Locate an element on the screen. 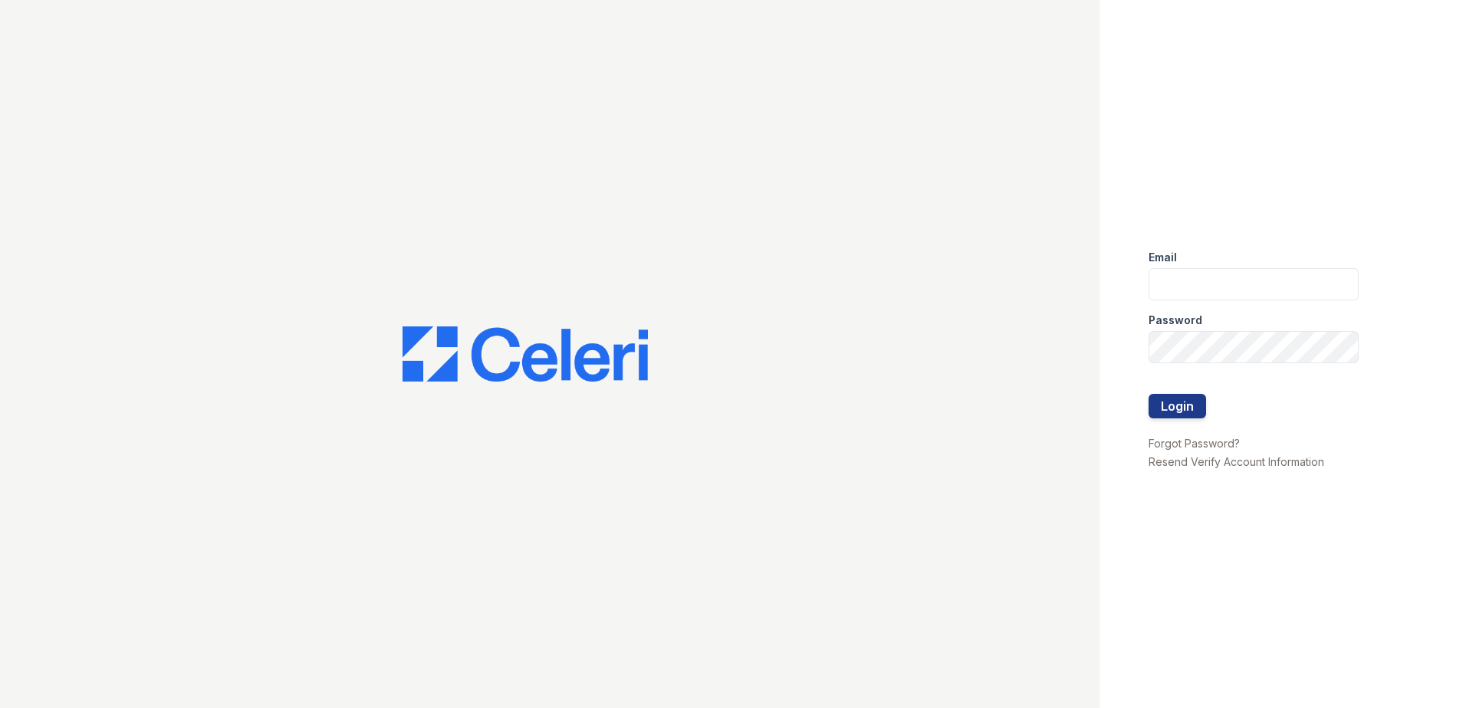 The height and width of the screenshot is (708, 1466). a: Forgot Password? is located at coordinates (1193, 443).